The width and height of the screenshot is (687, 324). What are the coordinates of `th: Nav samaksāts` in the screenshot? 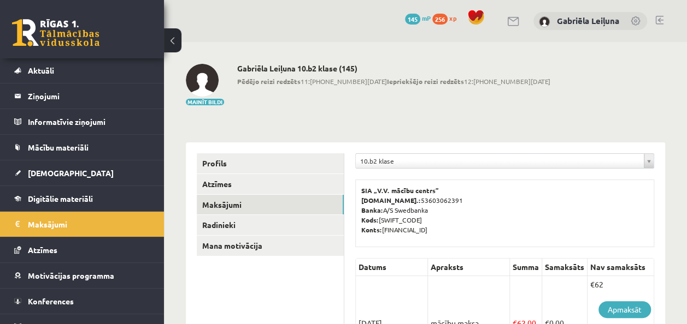 It's located at (620, 268).